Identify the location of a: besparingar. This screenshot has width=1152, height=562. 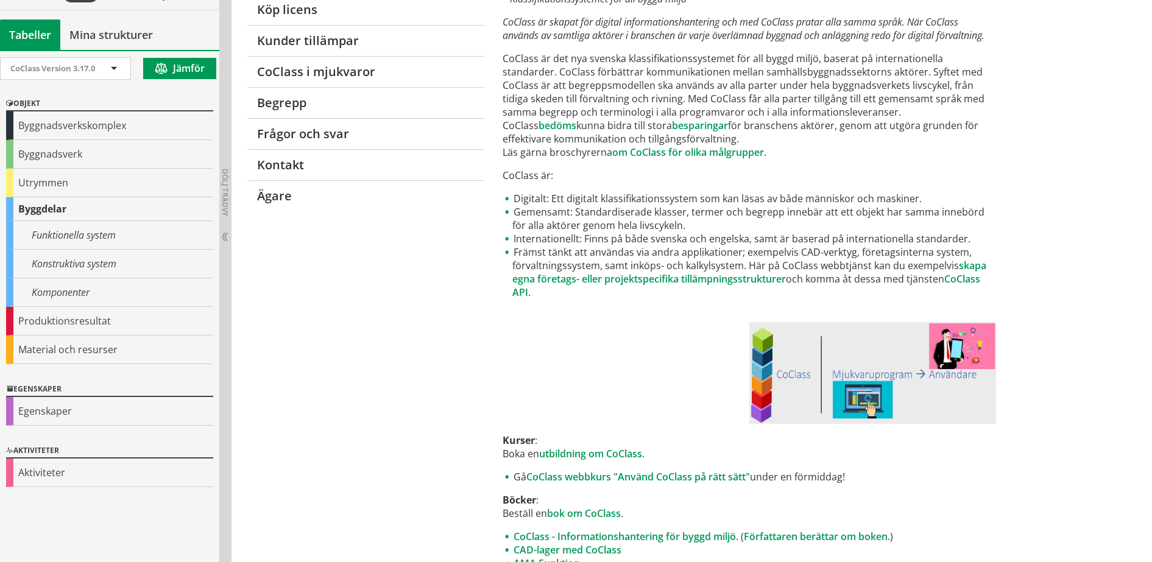
(700, 125).